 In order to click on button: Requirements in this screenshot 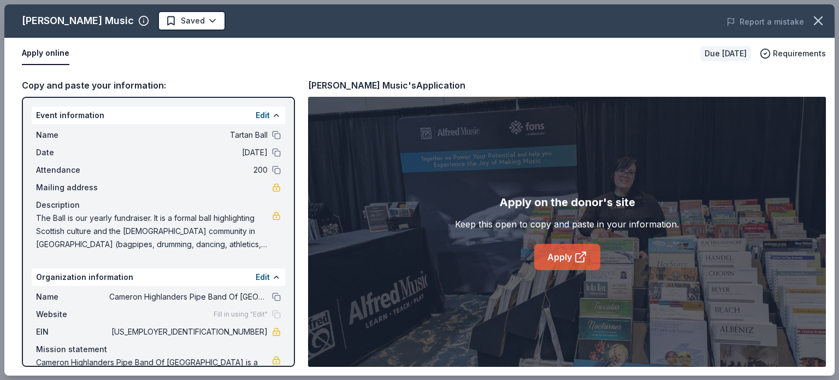, I will do `click(793, 54)`.